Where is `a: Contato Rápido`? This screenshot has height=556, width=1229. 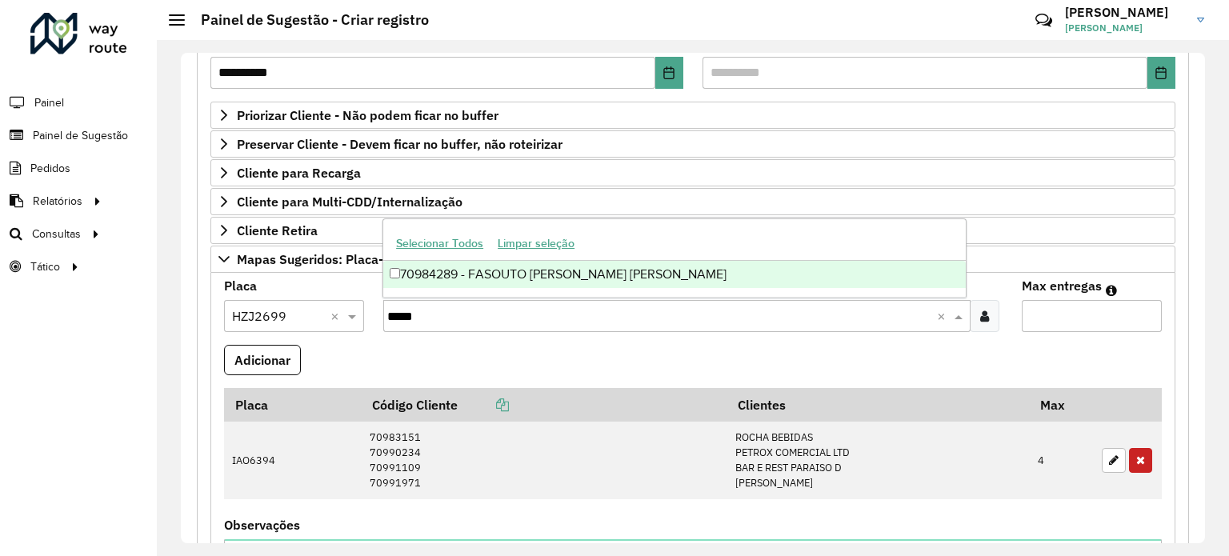
a: Contato Rápido is located at coordinates (1043, 20).